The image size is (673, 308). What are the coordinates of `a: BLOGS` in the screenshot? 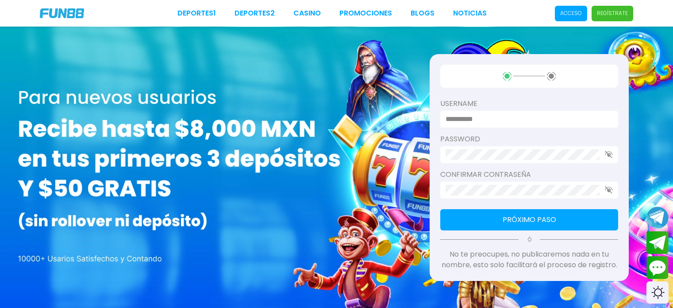 It's located at (423, 13).